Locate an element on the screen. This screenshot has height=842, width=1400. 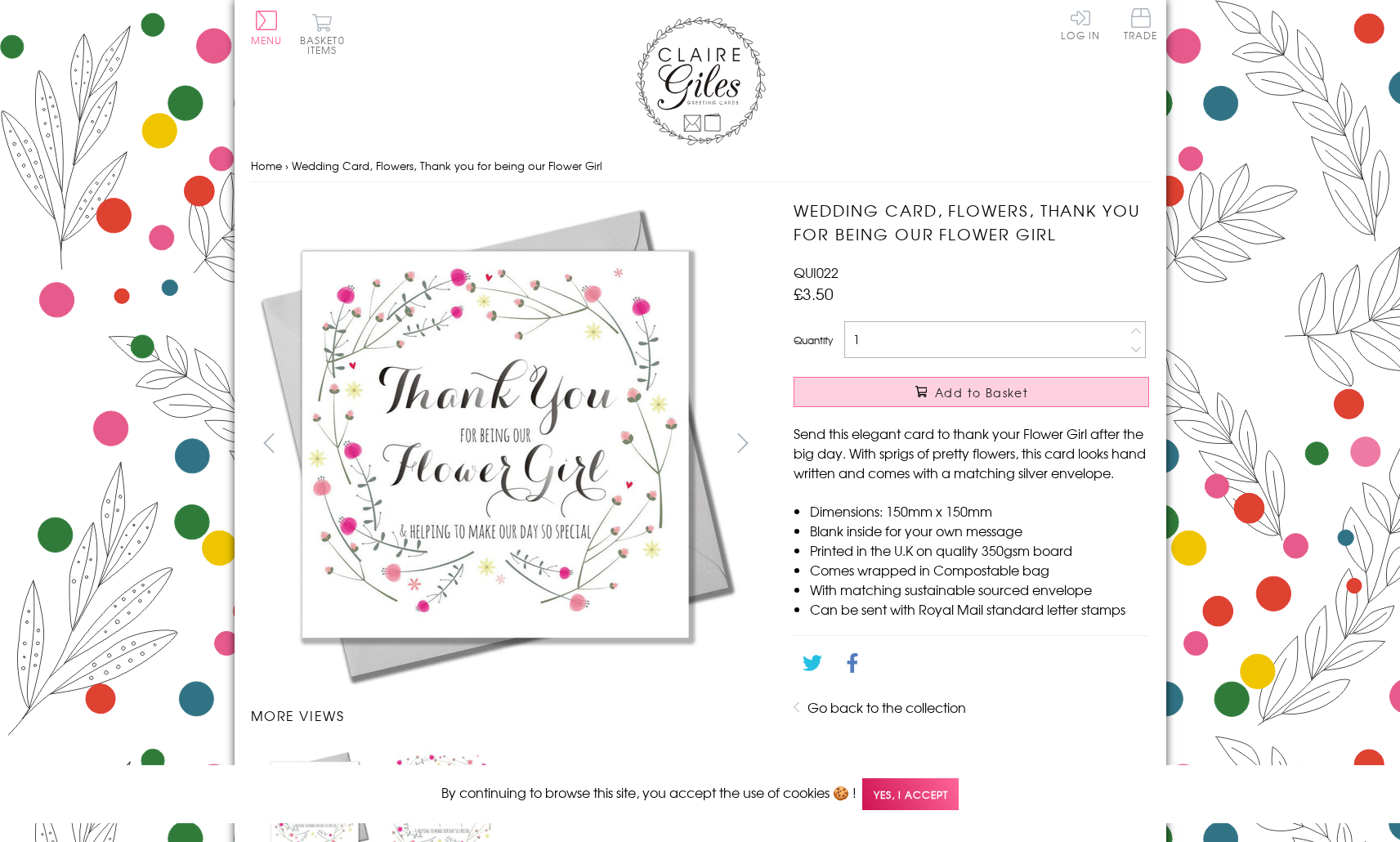
span: Wedding Card, Flowers, Thank you for being our Flower Girl is located at coordinates (447, 165).